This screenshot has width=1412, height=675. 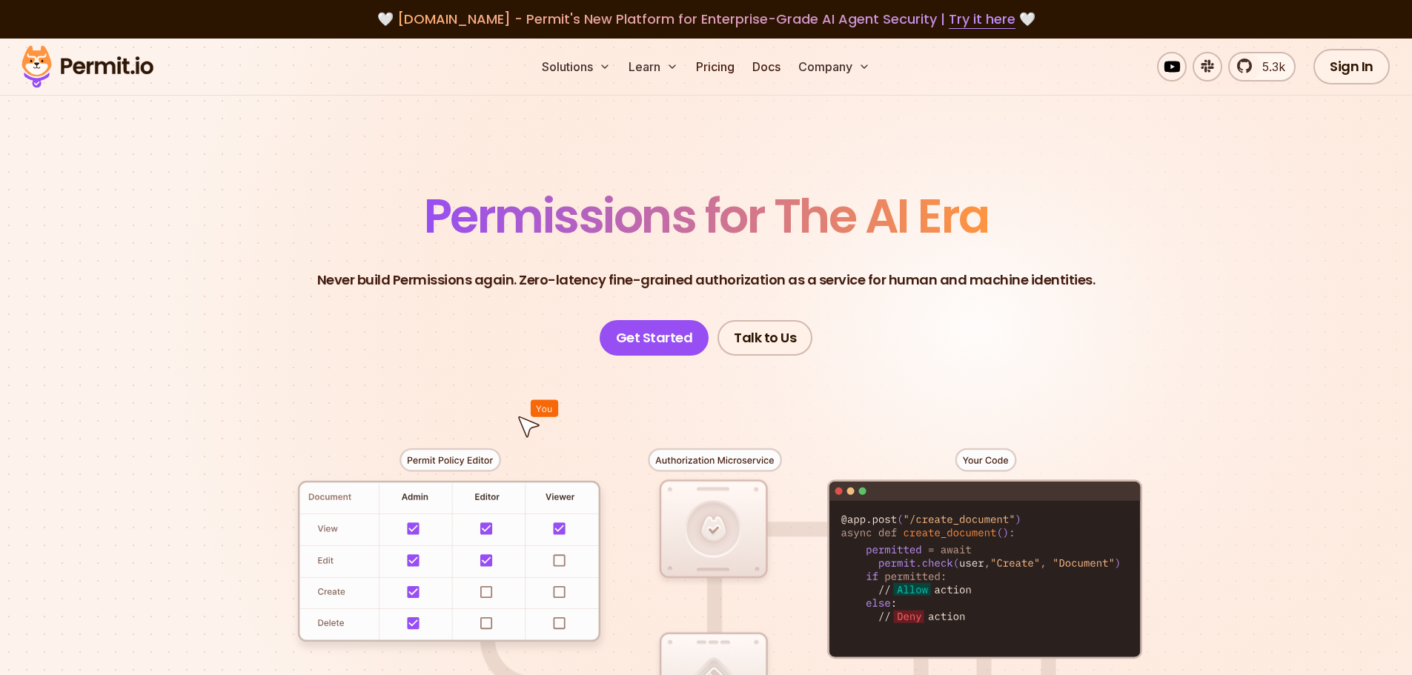 I want to click on a: Try it here, so click(x=982, y=19).